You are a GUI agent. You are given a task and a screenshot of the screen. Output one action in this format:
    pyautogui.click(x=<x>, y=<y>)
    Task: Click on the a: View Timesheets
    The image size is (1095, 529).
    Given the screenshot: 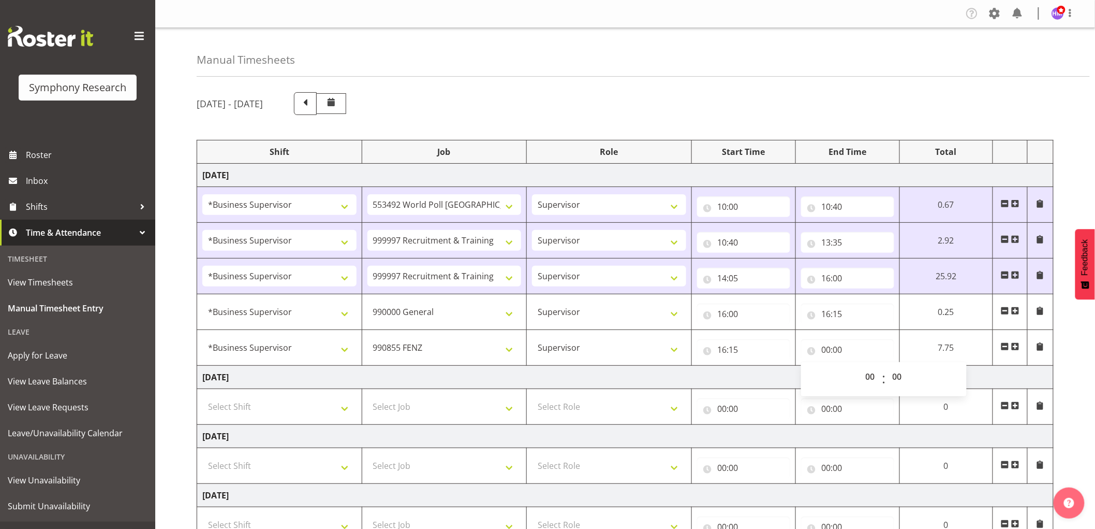 What is the action you would take?
    pyautogui.click(x=78, y=282)
    